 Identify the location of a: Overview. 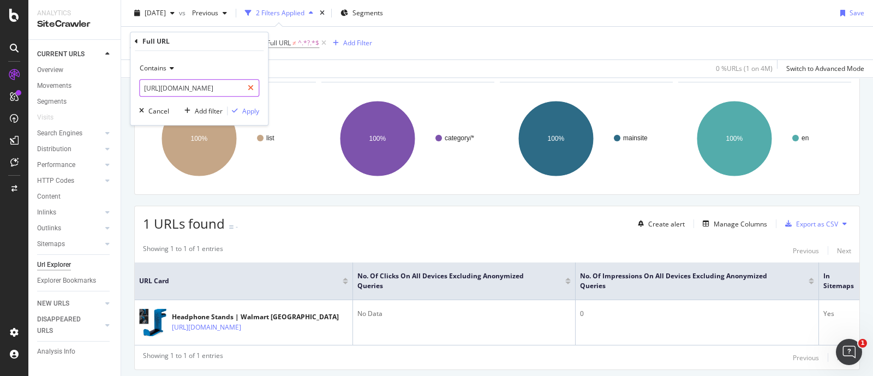
(75, 70).